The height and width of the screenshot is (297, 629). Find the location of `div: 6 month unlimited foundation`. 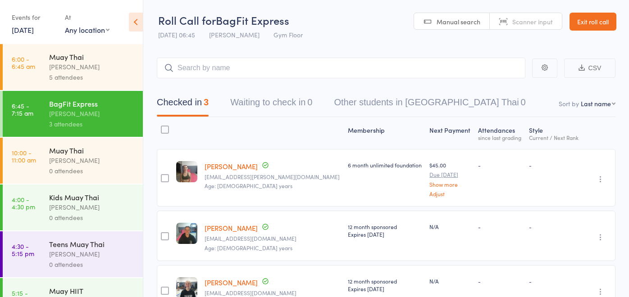

div: 6 month unlimited foundation is located at coordinates (385, 165).